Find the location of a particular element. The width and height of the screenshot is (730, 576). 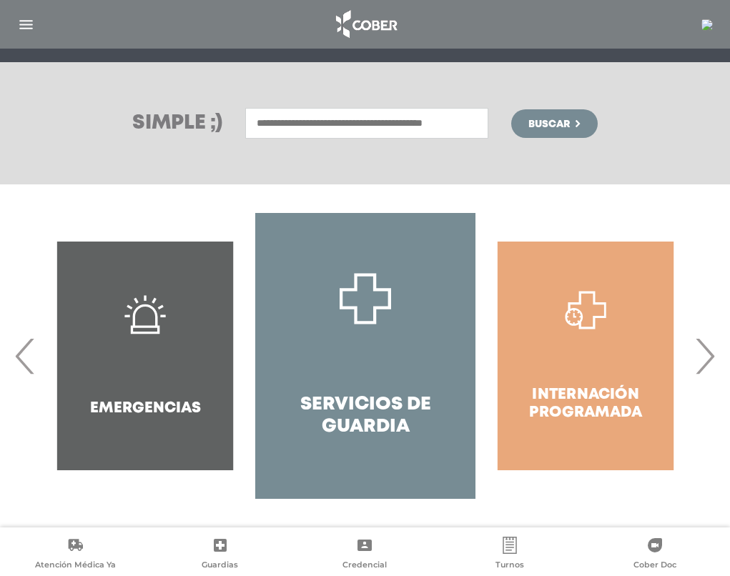

h4: Servicios de Guardia is located at coordinates (365, 416).